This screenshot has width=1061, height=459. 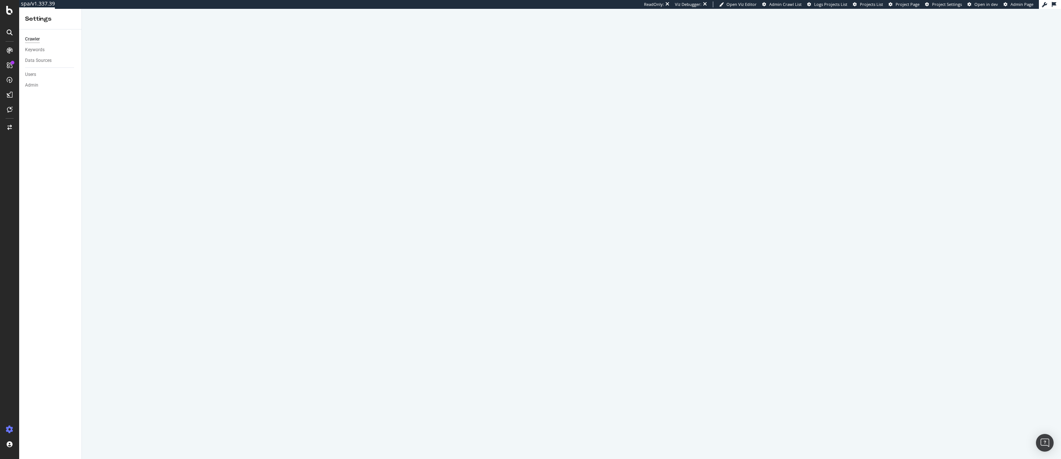 What do you see at coordinates (782, 4) in the screenshot?
I see `a: Admin Crawl List` at bounding box center [782, 4].